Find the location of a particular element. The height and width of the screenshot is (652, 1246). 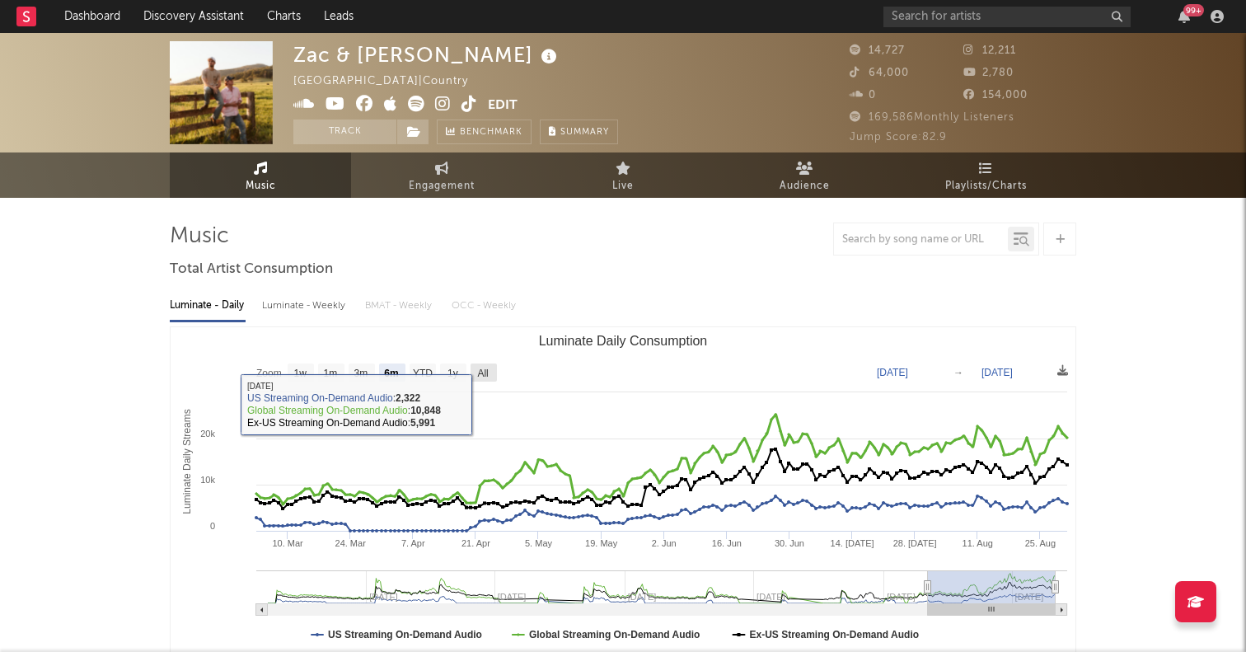

text: 24. Mar is located at coordinates (351, 543).